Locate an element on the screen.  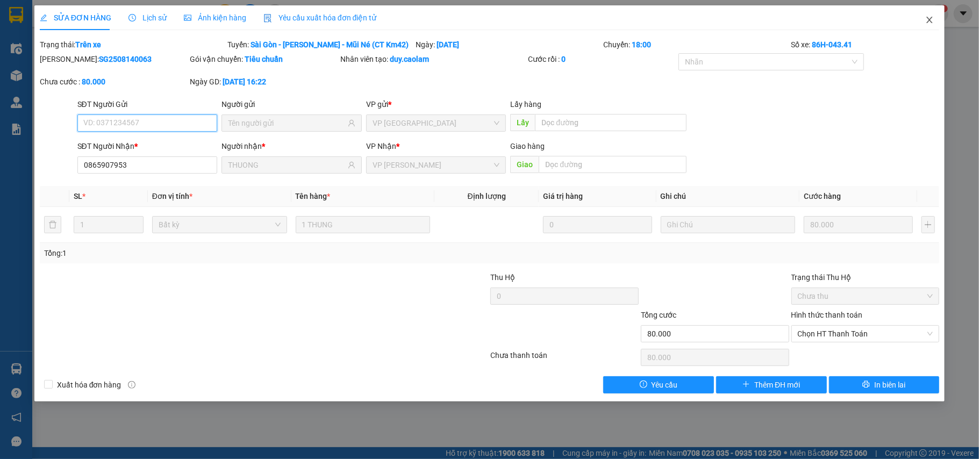
button: plusThêm ĐH mới is located at coordinates (772, 385).